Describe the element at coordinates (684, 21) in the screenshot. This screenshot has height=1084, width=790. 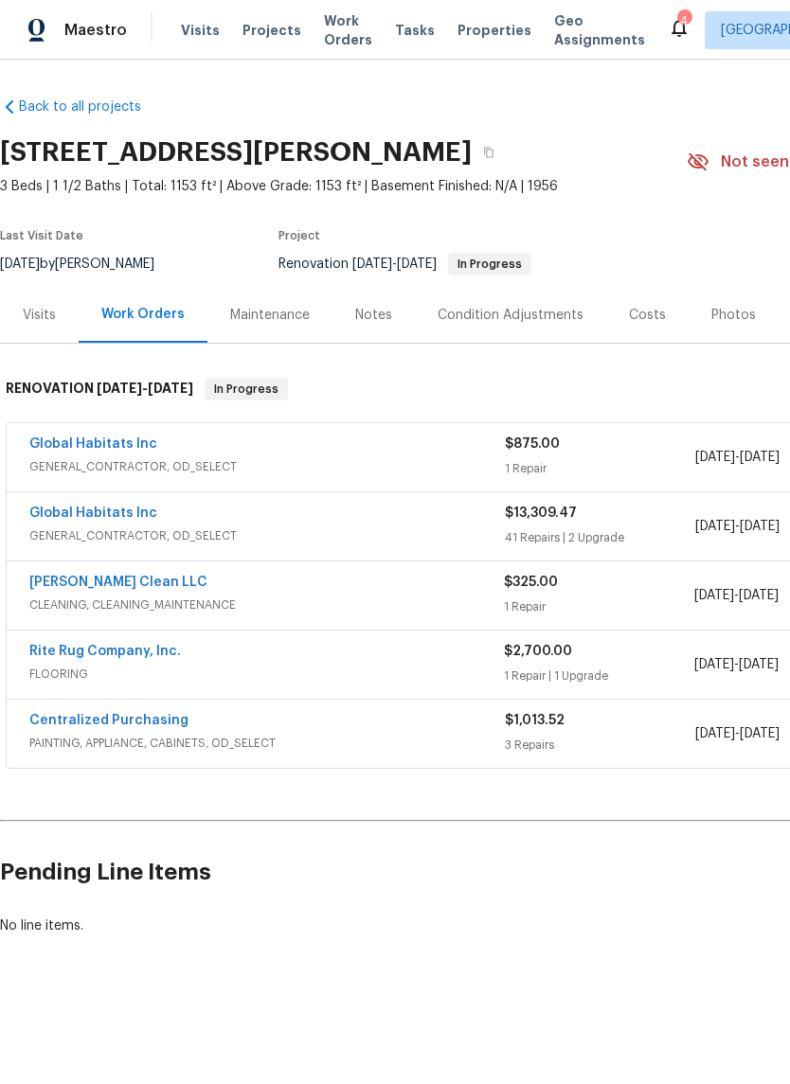
I see `div: 4` at that location.